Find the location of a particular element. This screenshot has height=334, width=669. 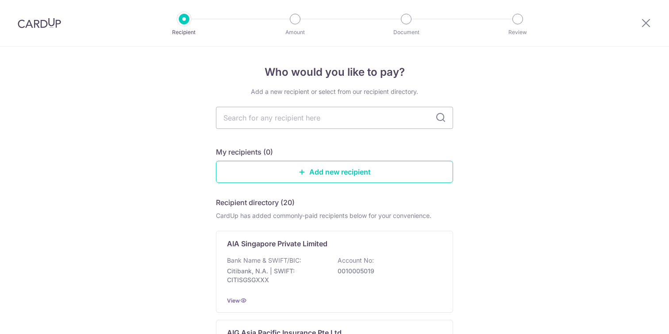

span: View is located at coordinates (233, 300).